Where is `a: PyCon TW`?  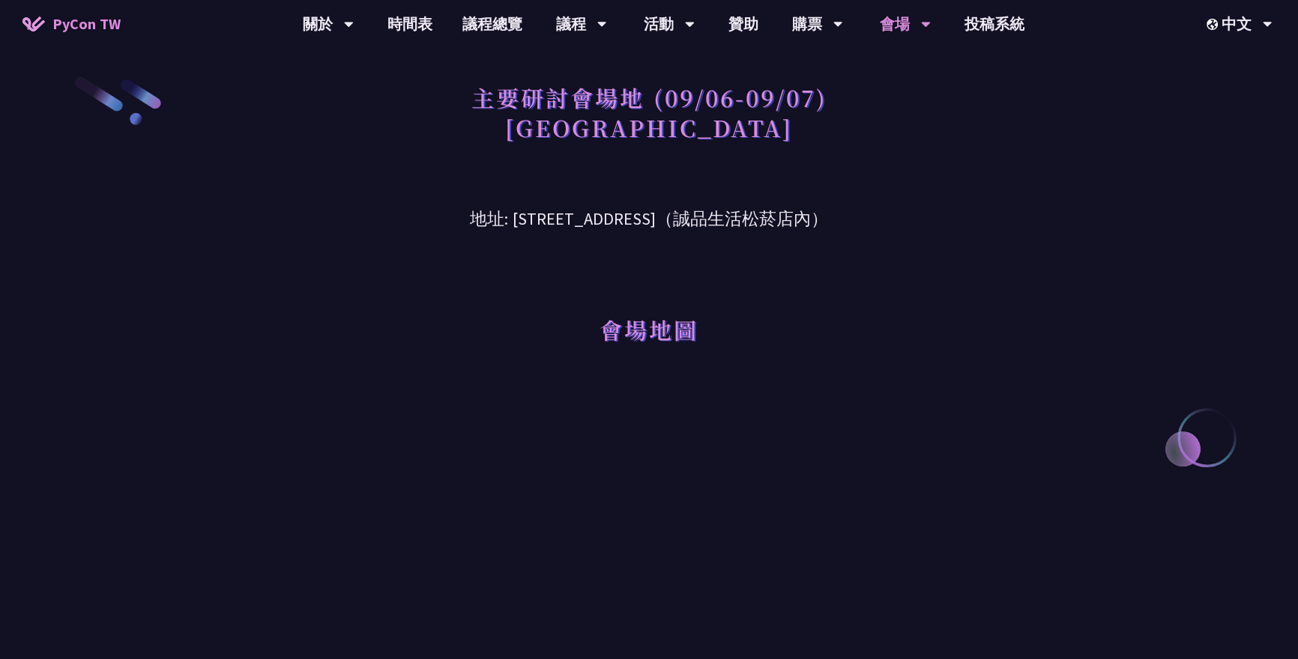 a: PyCon TW is located at coordinates (71, 24).